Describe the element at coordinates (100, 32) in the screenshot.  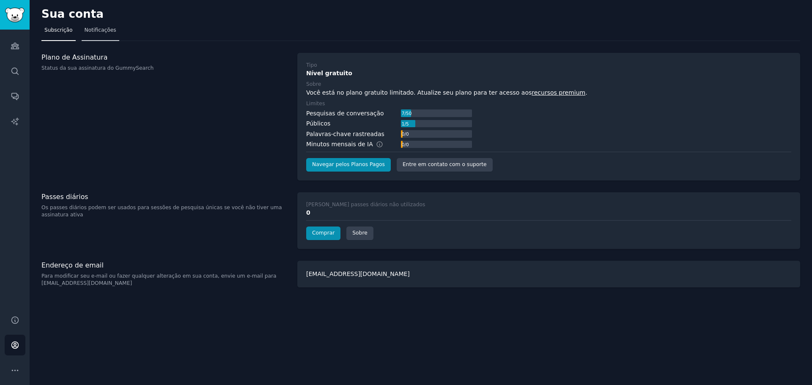
I see `a: Notificações` at that location.